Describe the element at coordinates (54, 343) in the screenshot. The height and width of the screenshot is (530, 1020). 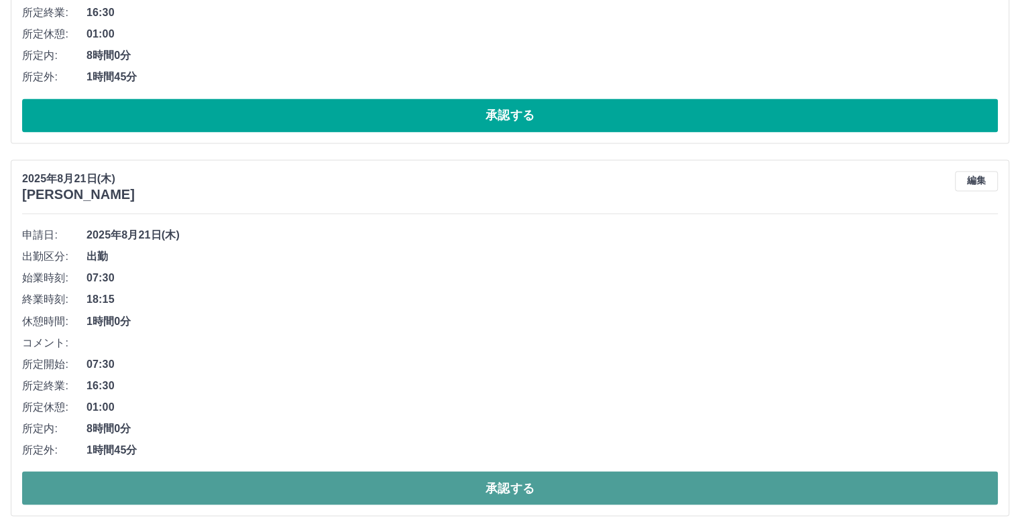
I see `span: コメント:` at that location.